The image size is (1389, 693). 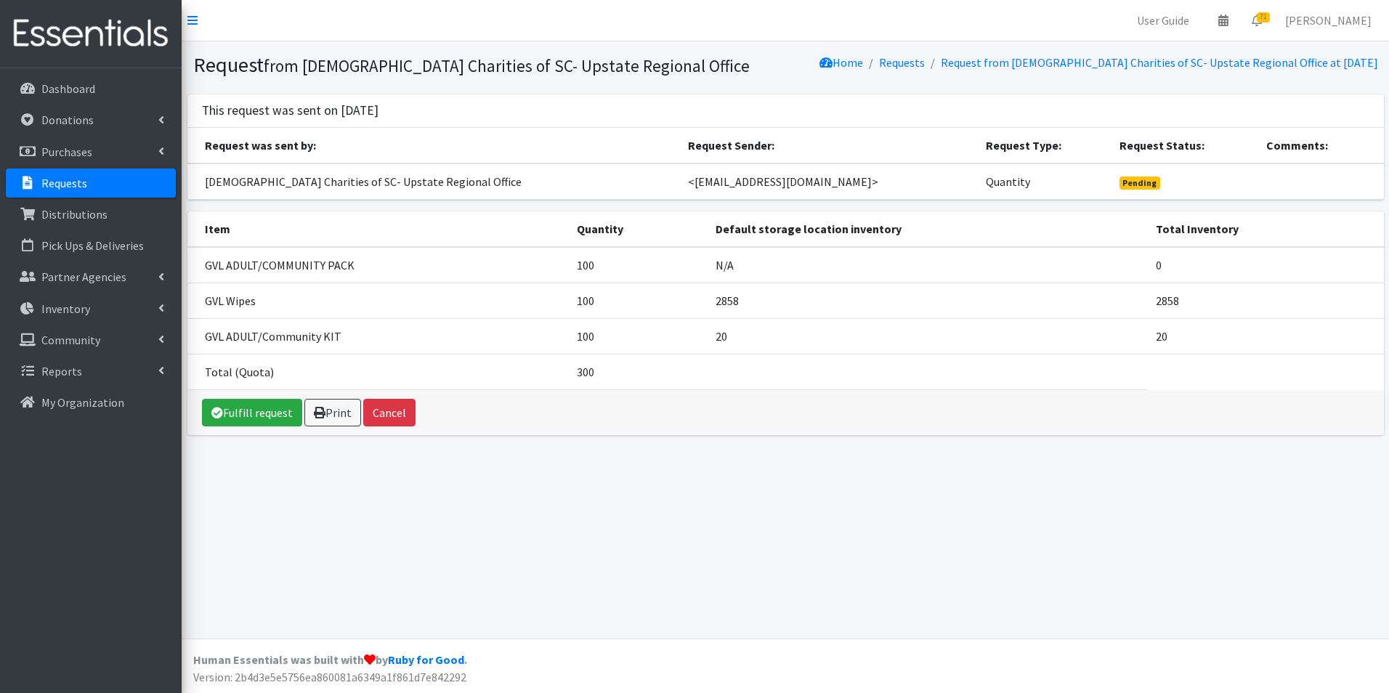 What do you see at coordinates (637, 371) in the screenshot?
I see `td: 300` at bounding box center [637, 371].